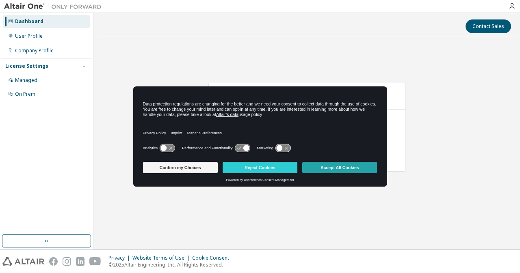  I want to click on div: Cookie Consent, so click(213, 258).